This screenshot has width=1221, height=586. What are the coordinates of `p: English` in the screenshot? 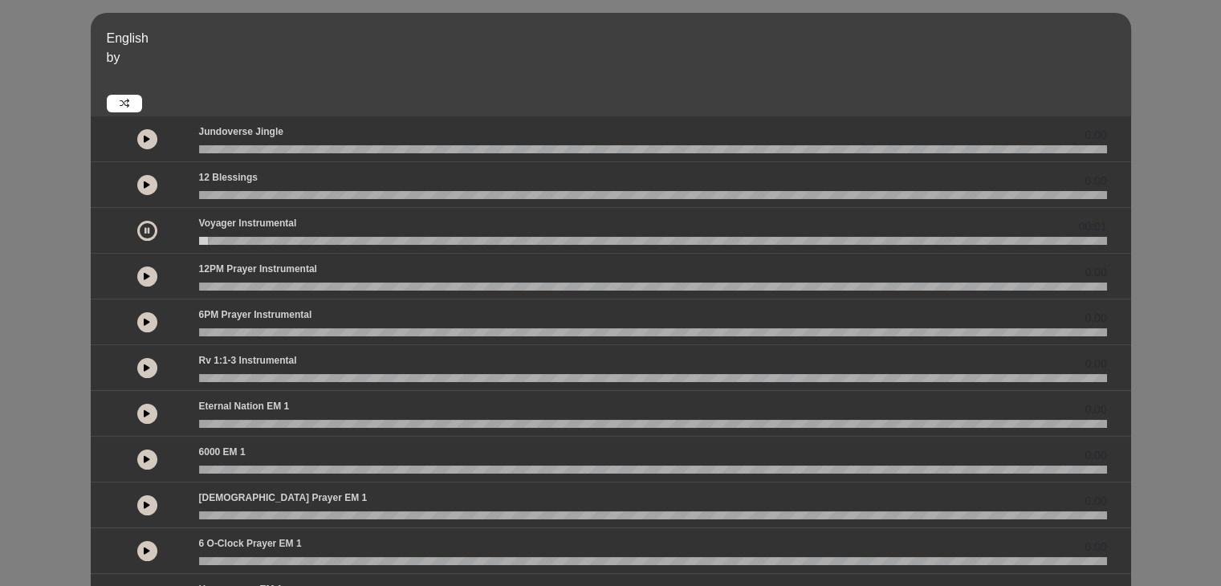 It's located at (617, 39).